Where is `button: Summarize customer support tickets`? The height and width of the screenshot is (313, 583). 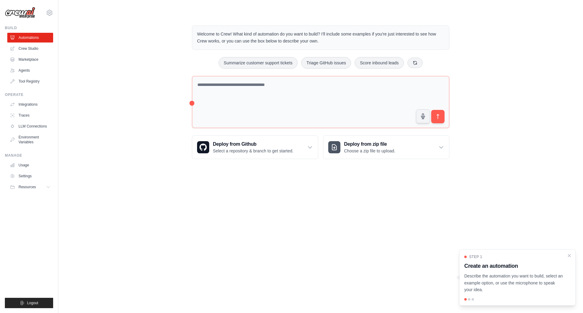 button: Summarize customer support tickets is located at coordinates (258, 63).